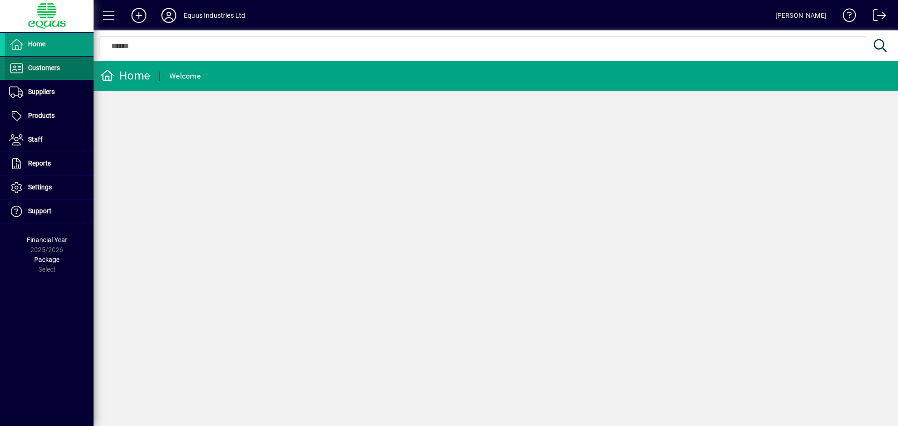  What do you see at coordinates (169, 15) in the screenshot?
I see `button: Profile` at bounding box center [169, 15].